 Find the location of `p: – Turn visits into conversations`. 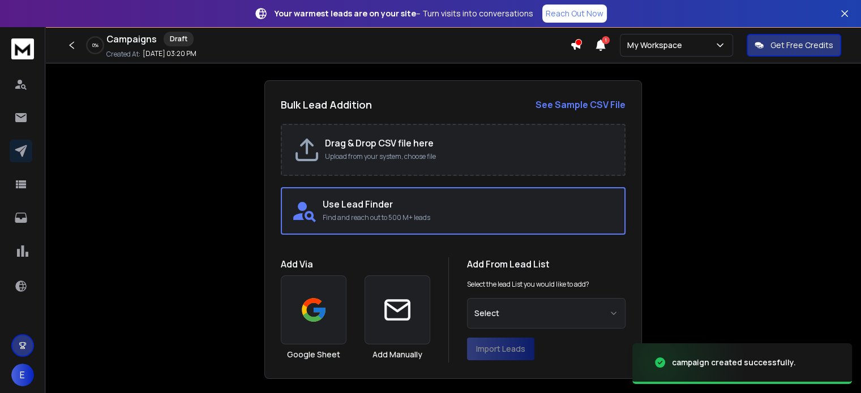

p: – Turn visits into conversations is located at coordinates (404, 14).